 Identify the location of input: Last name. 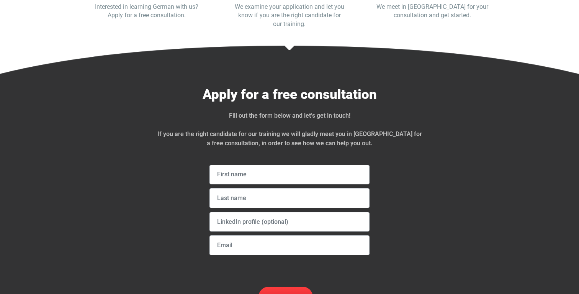
(290, 198).